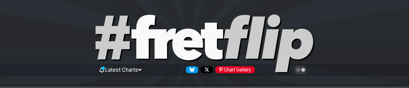 The width and height of the screenshot is (409, 88). What do you see at coordinates (122, 70) in the screenshot?
I see `span: Latest Charts` at bounding box center [122, 70].